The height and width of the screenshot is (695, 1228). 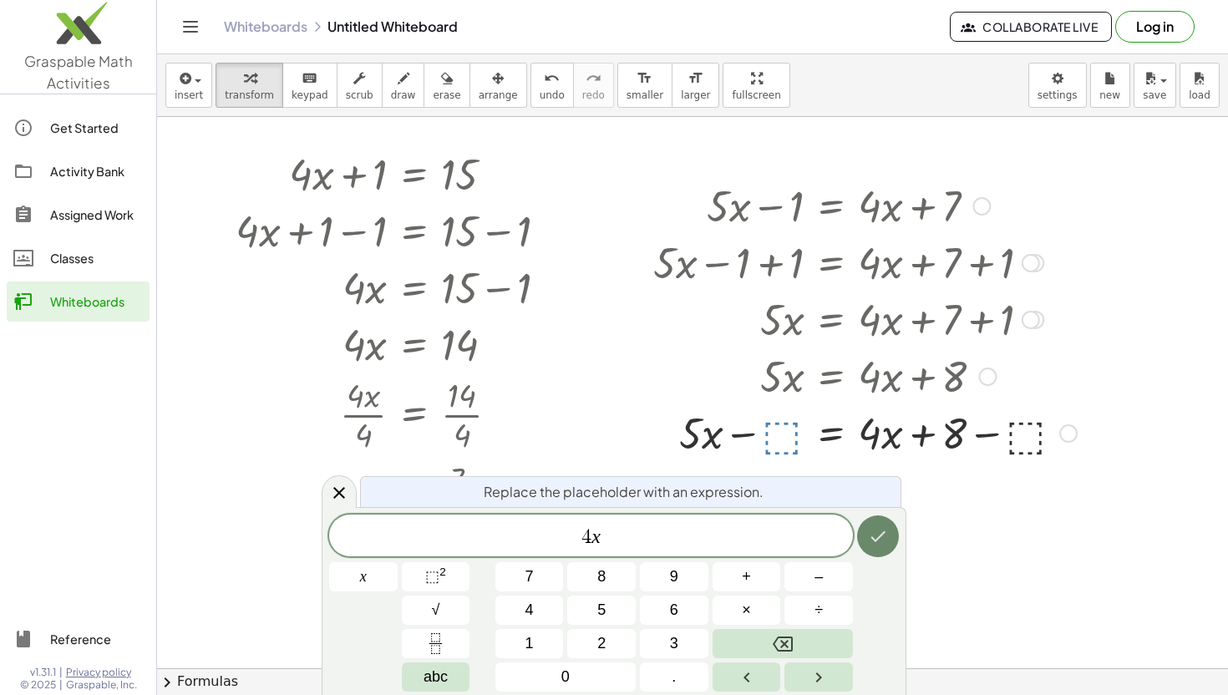 I want to click on button: save, so click(x=1154, y=85).